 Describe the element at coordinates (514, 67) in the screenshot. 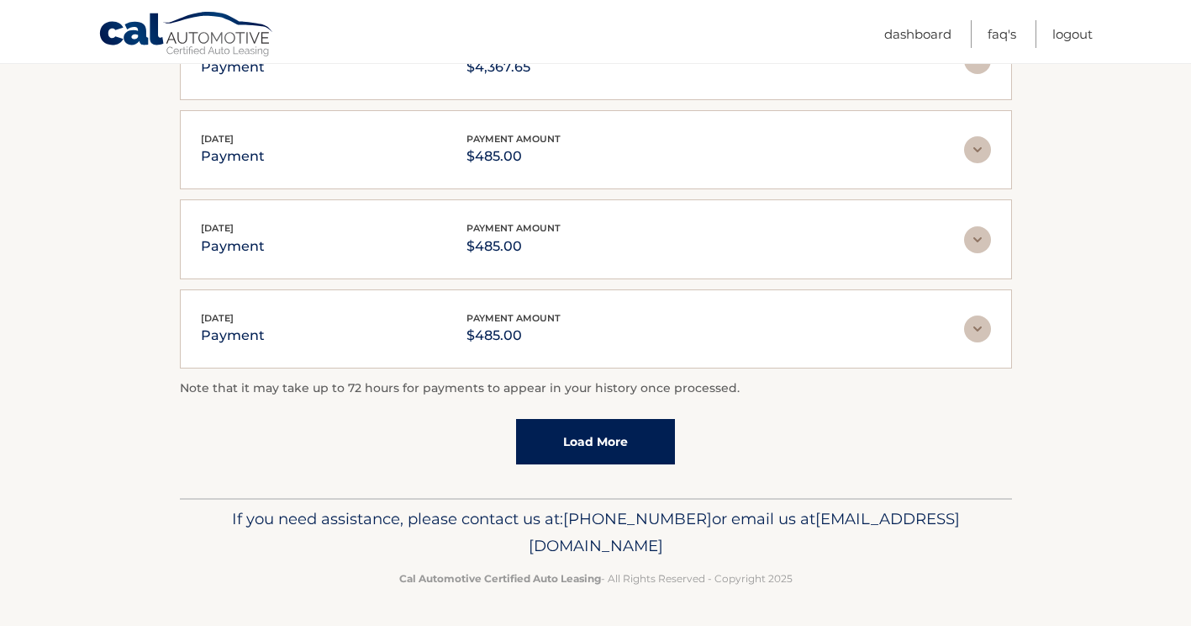

I see `p: $4,367.65` at that location.